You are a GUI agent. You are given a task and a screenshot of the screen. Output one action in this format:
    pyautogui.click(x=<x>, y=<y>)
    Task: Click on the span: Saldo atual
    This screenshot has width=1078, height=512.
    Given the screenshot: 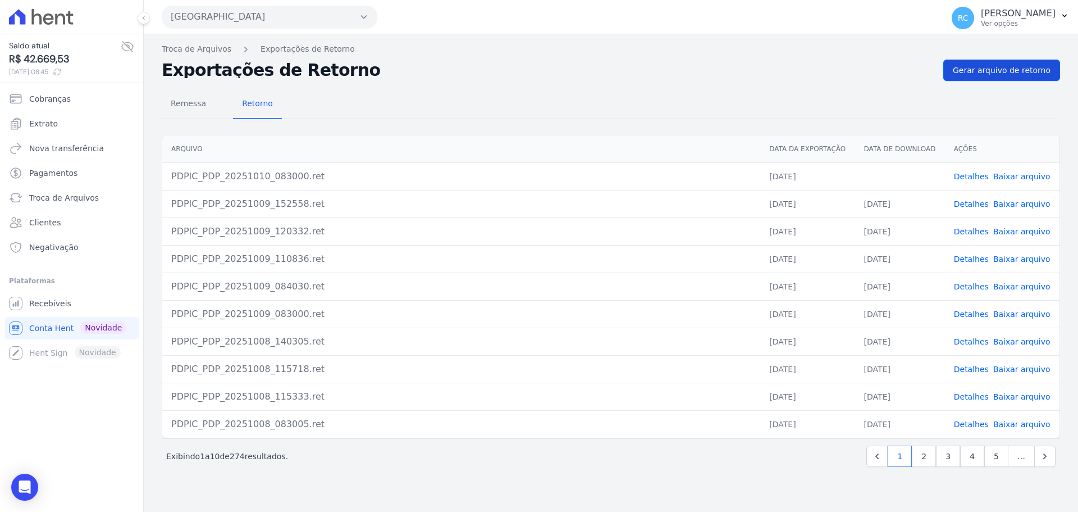 What is the action you would take?
    pyautogui.click(x=65, y=45)
    